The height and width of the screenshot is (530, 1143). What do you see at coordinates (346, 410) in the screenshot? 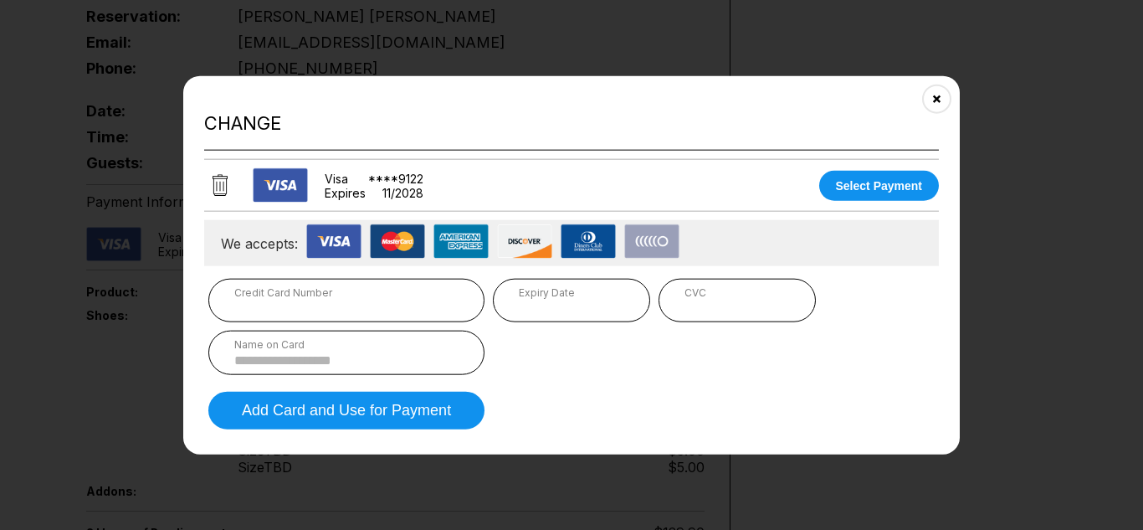
I see `button: Add Card and Use for Payment` at bounding box center [346, 410].